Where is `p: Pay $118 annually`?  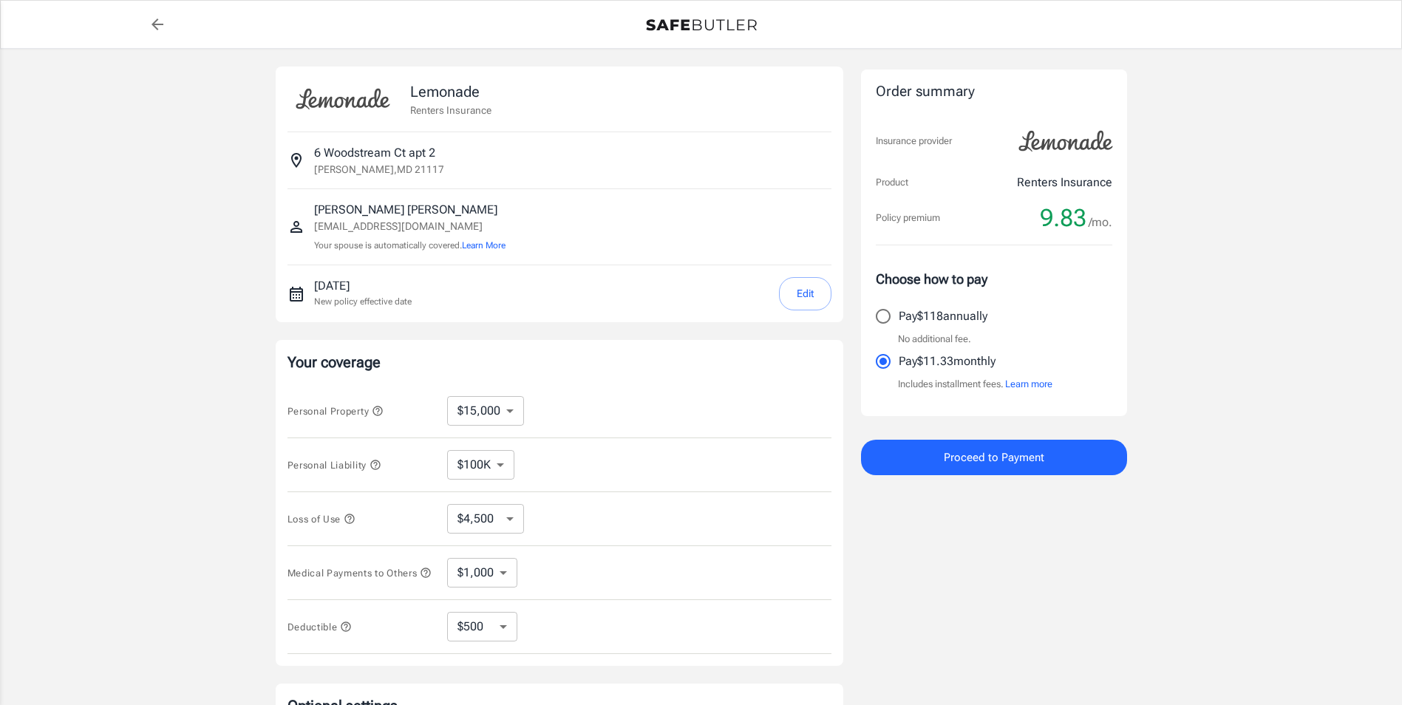
p: Pay $118 annually is located at coordinates (943, 316).